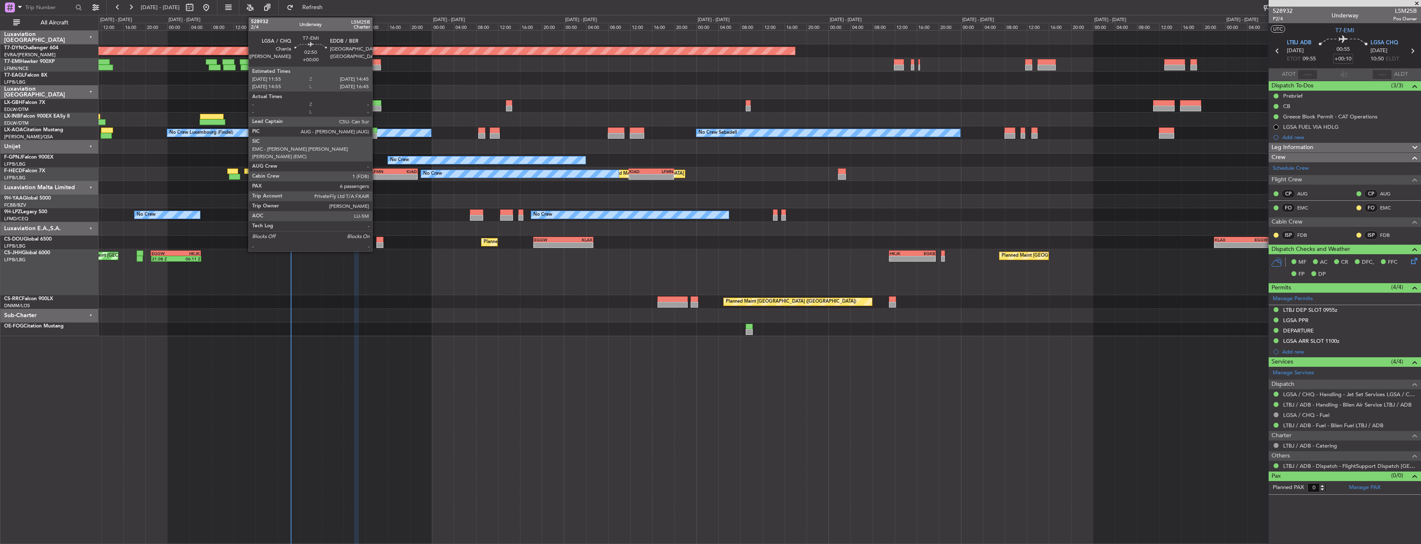 The height and width of the screenshot is (544, 1421). What do you see at coordinates (14, 130) in the screenshot?
I see `span: LX-AOA` at bounding box center [14, 130].